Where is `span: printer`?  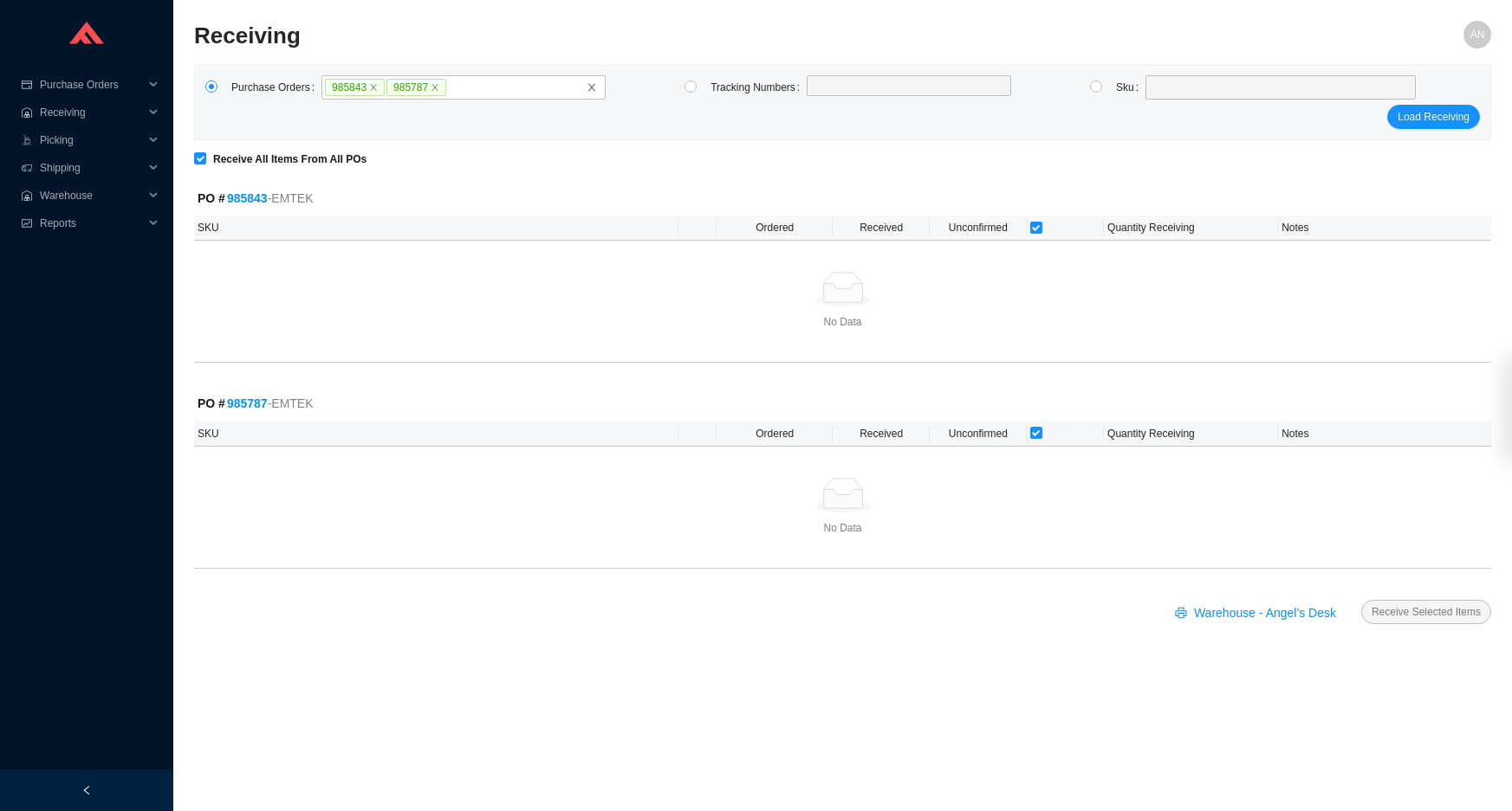
span: printer is located at coordinates (1182, 614).